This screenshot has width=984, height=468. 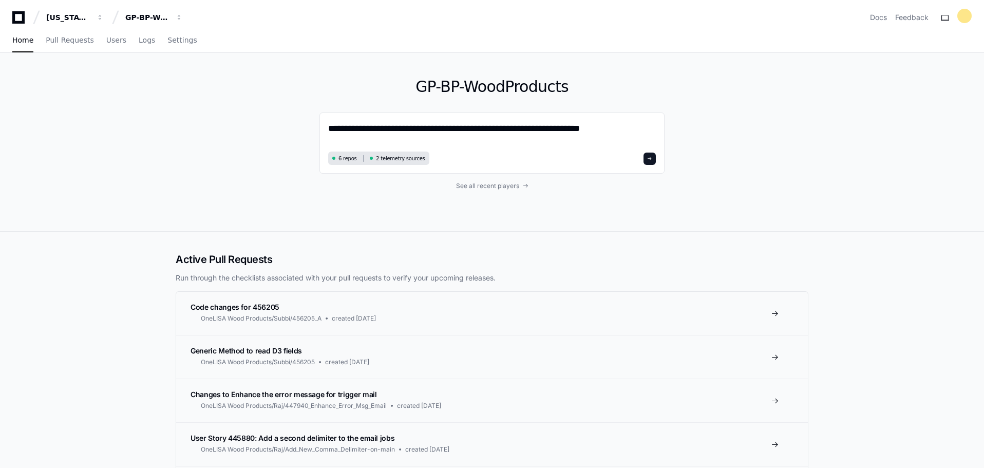 I want to click on span: OneLISA Wood Products/Subbi/456205_A, so click(x=261, y=319).